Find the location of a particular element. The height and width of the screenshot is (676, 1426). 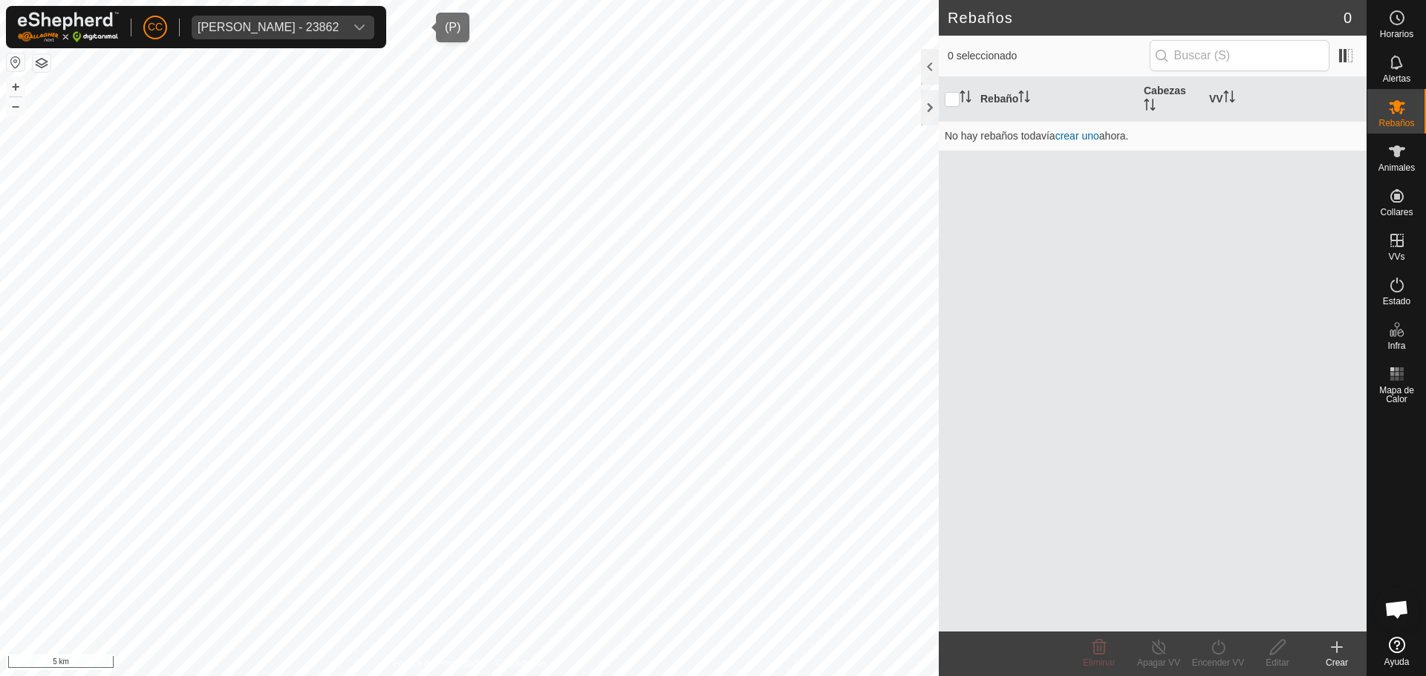

th: VV is located at coordinates (1284, 99).